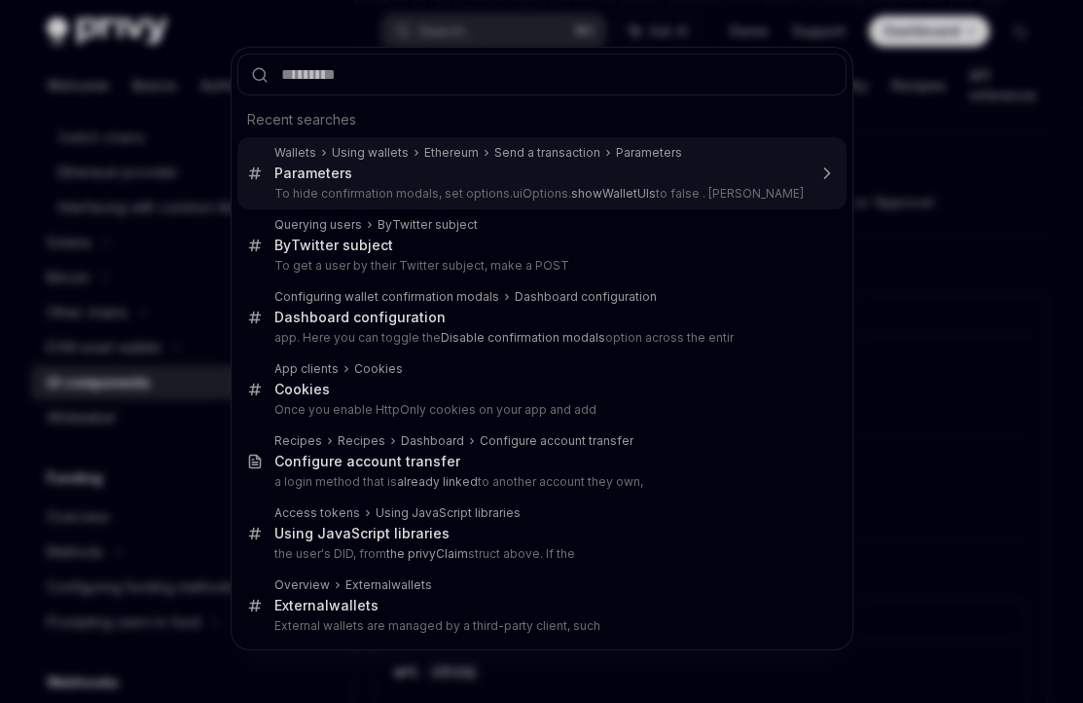  Describe the element at coordinates (613, 193) in the screenshot. I see `b: showWalletUIs` at that location.